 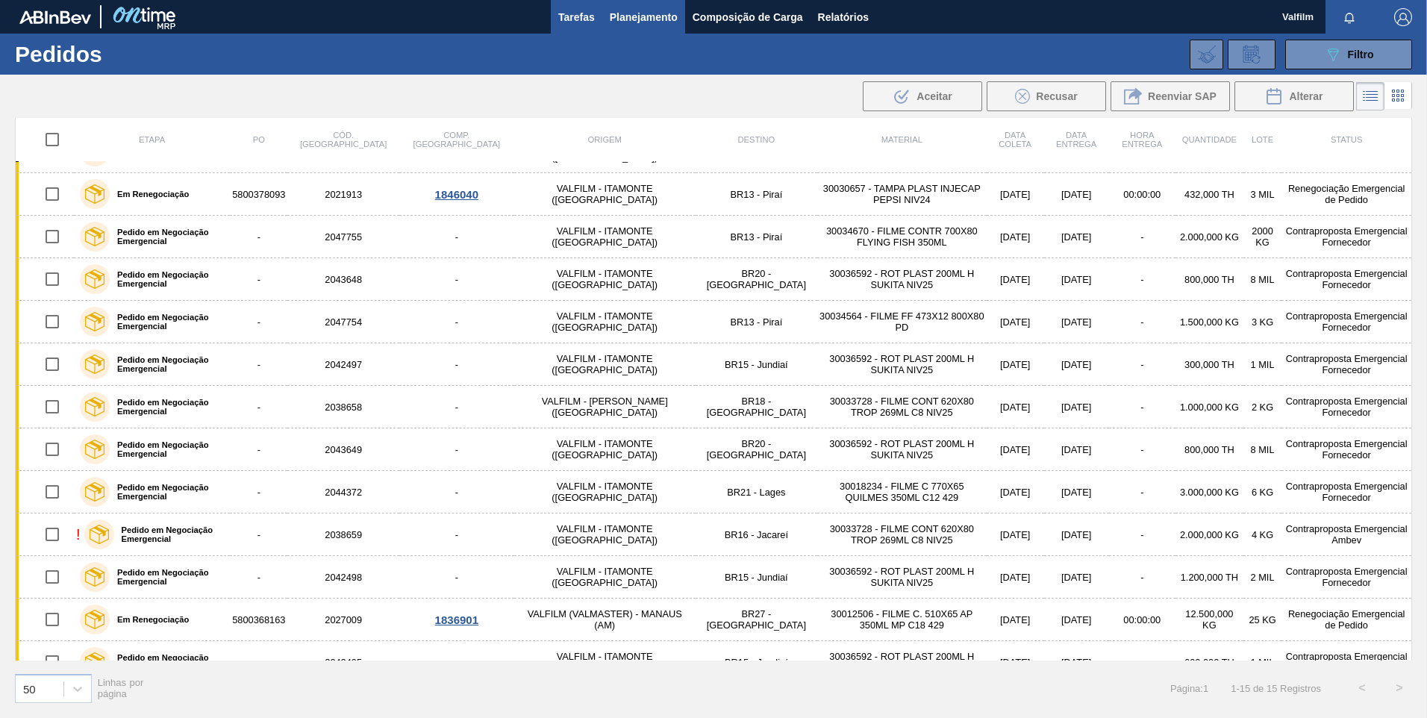 What do you see at coordinates (902, 492) in the screenshot?
I see `td: 30018234 - FILME C 770X65 QUILMES 350ML C12 429` at bounding box center [902, 492].